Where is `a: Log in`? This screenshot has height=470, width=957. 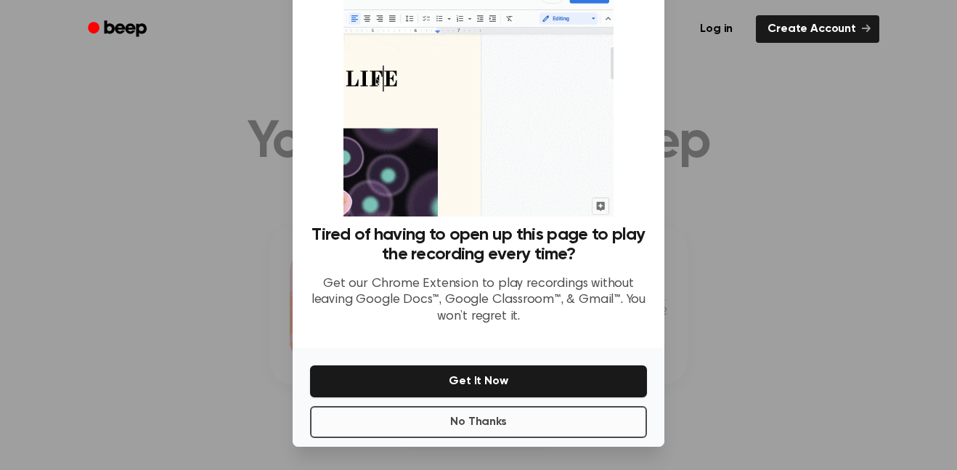
a: Log in is located at coordinates (716, 29).